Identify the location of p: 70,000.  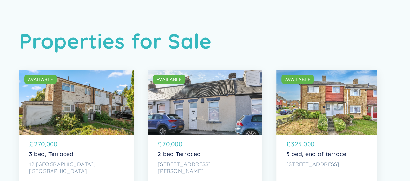
(172, 144).